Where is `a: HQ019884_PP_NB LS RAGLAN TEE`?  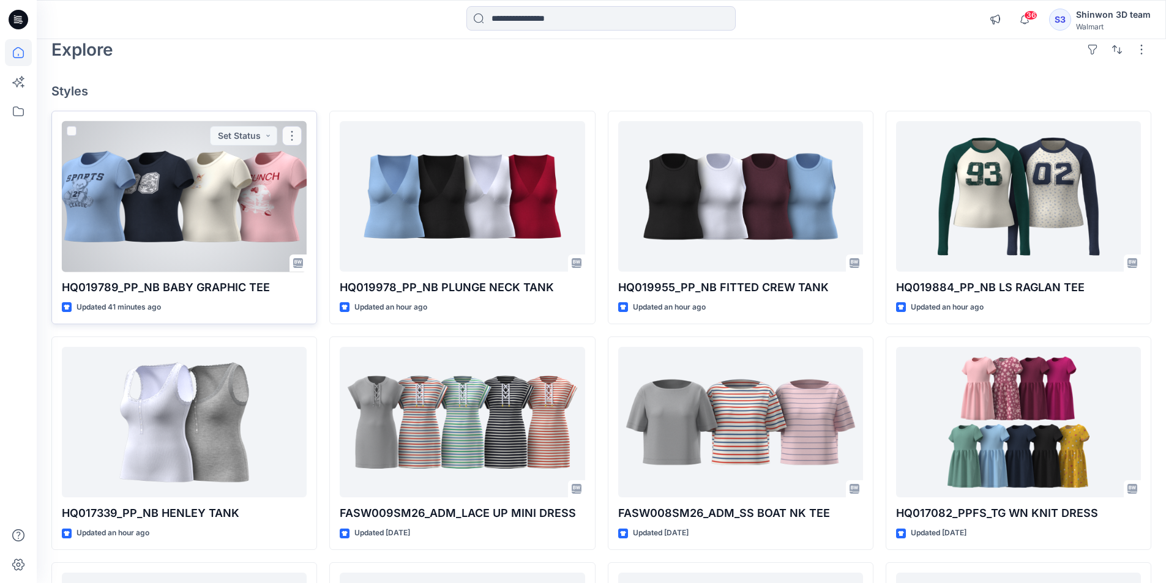
a: HQ019884_PP_NB LS RAGLAN TEE is located at coordinates (1018, 196).